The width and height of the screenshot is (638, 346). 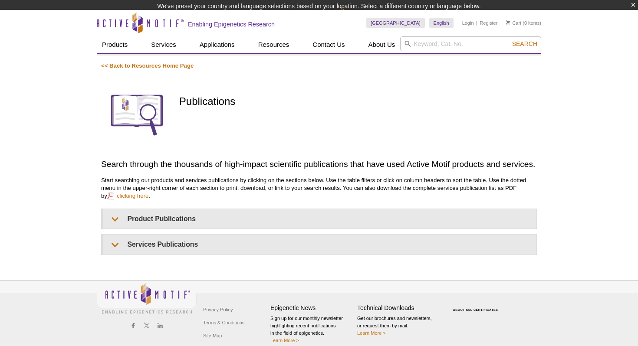 I want to click on span: Search, so click(x=524, y=44).